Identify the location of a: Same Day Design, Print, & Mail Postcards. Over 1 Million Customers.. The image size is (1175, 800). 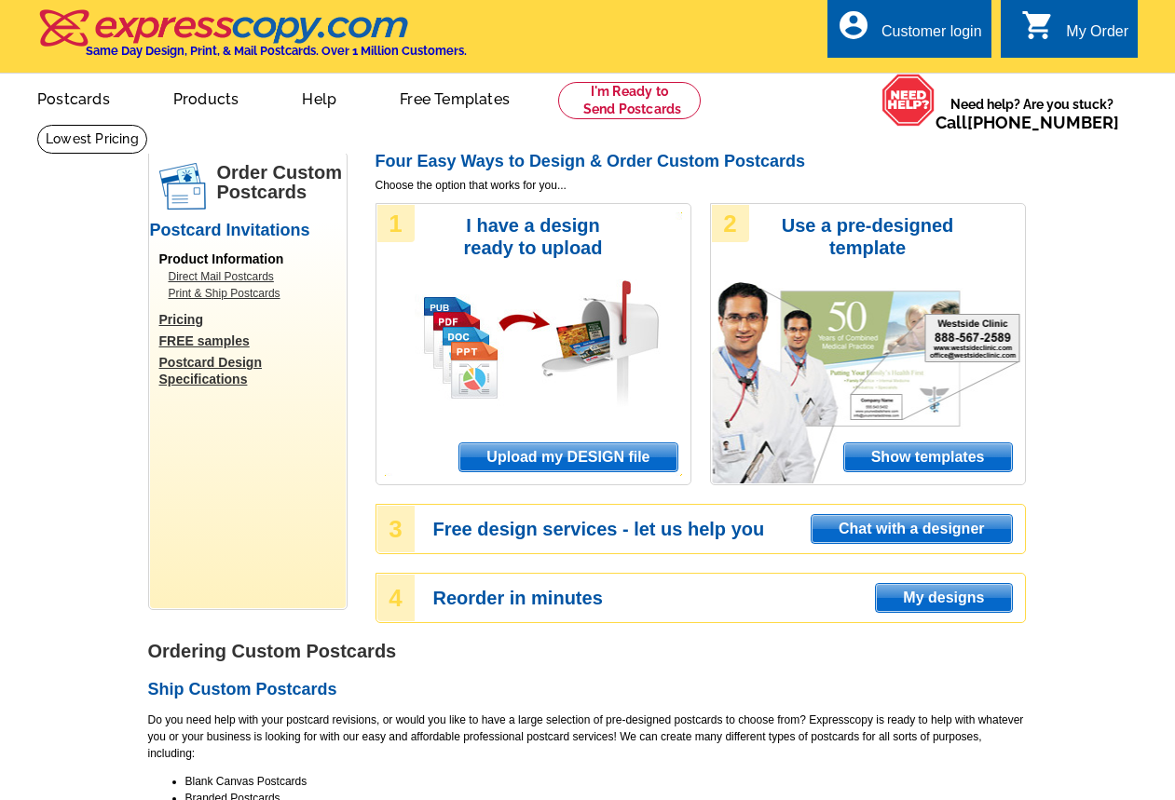
(252, 40).